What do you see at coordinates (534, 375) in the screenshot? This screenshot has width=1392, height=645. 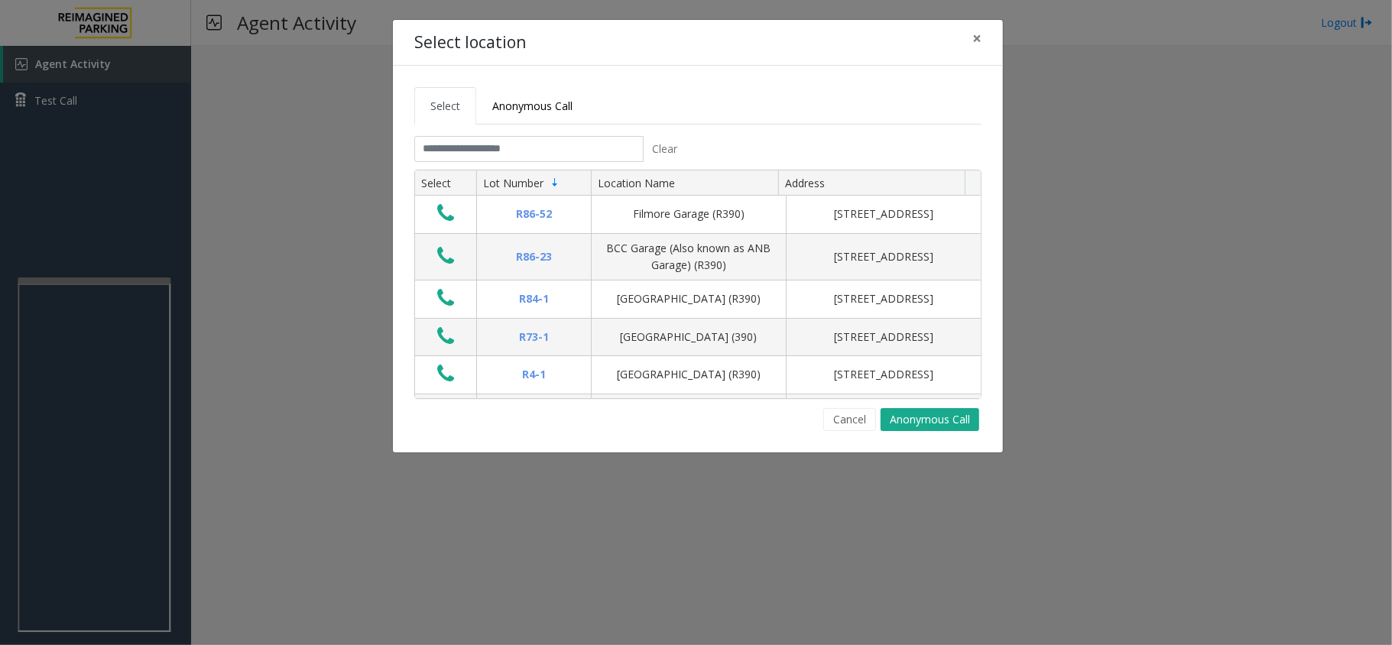 I see `div: R4-1` at bounding box center [534, 375].